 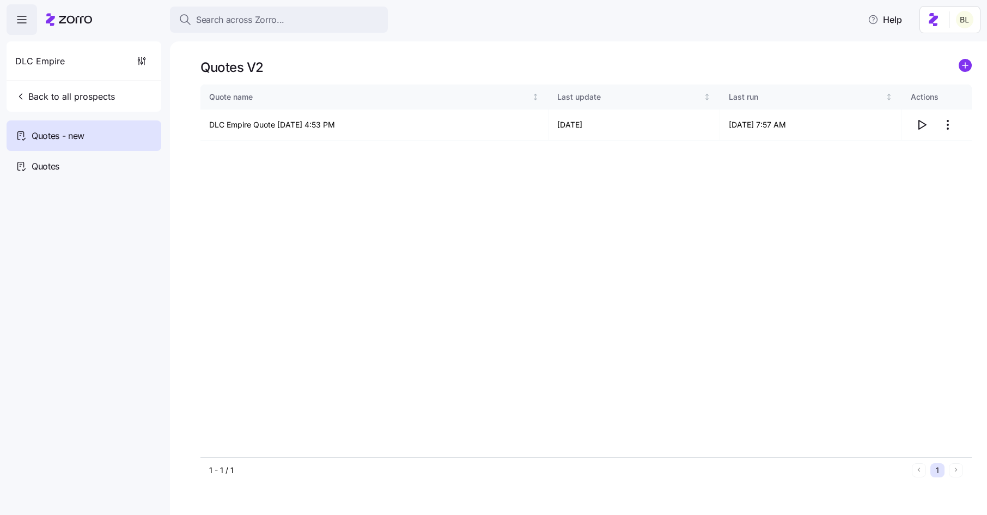 What do you see at coordinates (937, 97) in the screenshot?
I see `div: Actions` at bounding box center [937, 97].